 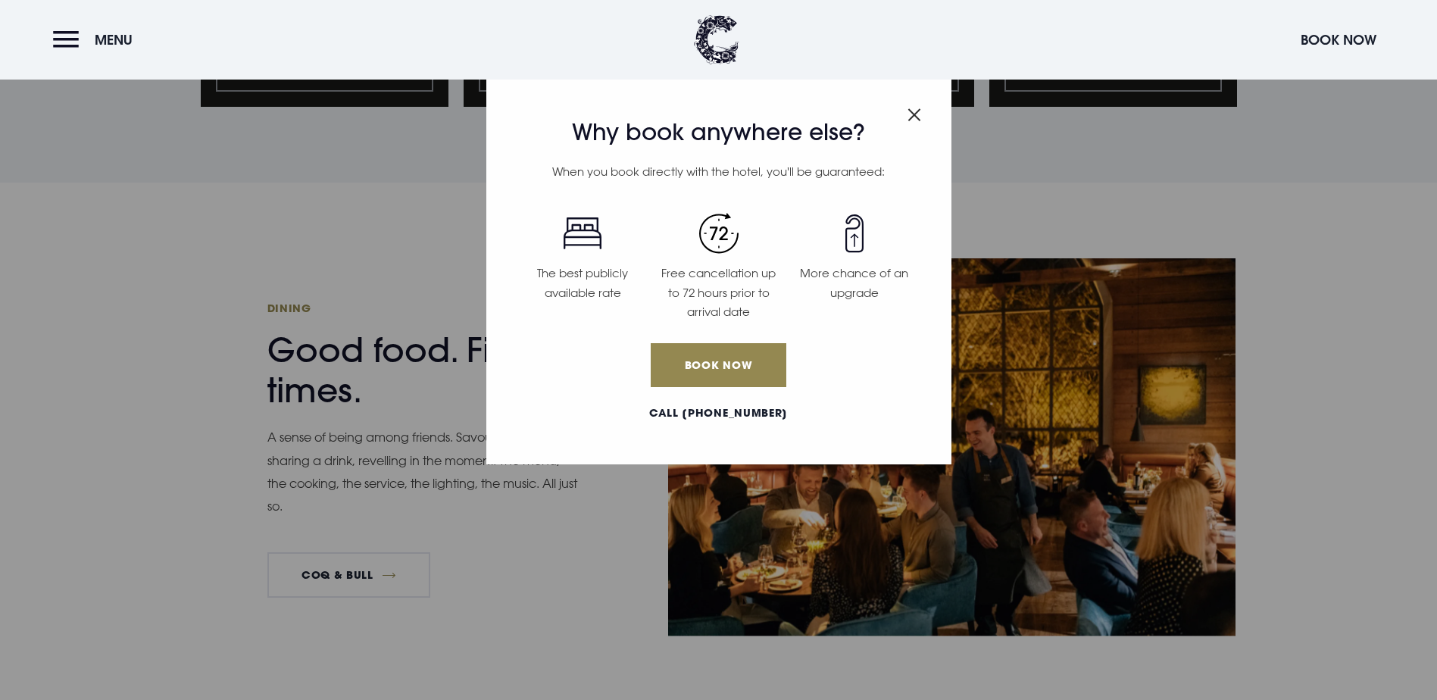 What do you see at coordinates (1338, 39) in the screenshot?
I see `button: Book Now` at bounding box center [1338, 39].